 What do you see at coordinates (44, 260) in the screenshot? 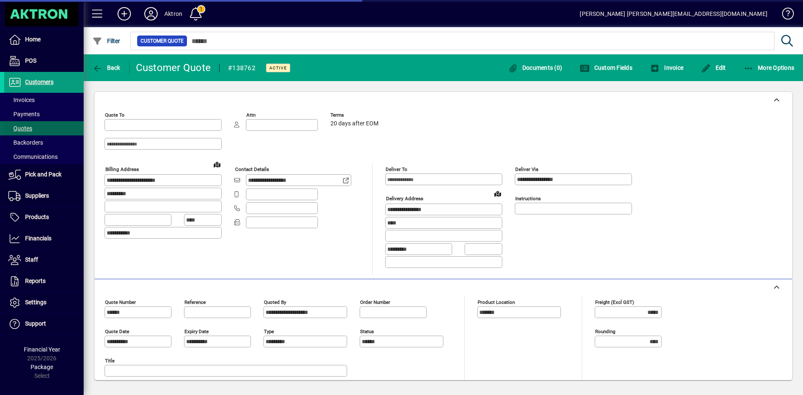
I see `a: Staff` at bounding box center [44, 260].